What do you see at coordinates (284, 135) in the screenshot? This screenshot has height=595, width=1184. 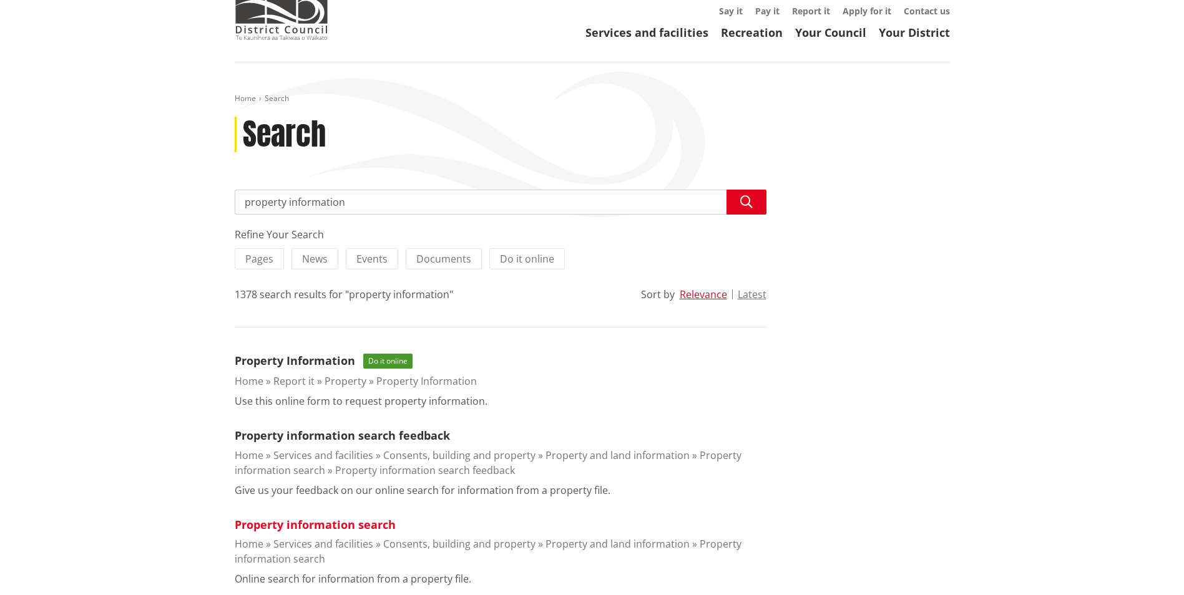 I see `h1: Search` at bounding box center [284, 135].